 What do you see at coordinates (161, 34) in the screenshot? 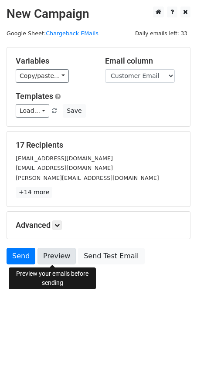
I see `span: Daily emails left: 33` at bounding box center [161, 34].